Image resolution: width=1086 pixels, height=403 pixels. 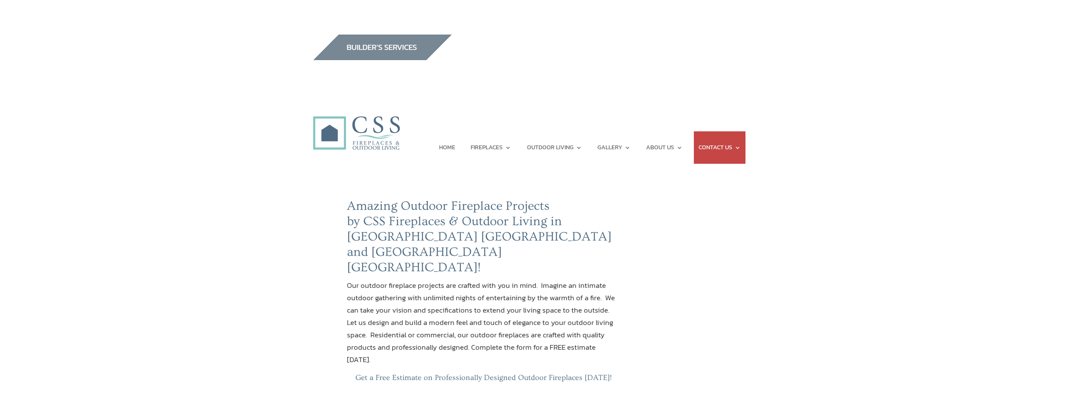 What do you see at coordinates (664, 148) in the screenshot?
I see `a: ABOUT US` at bounding box center [664, 148].